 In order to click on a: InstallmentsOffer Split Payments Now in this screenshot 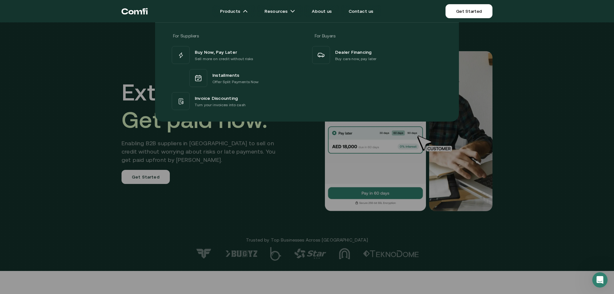, I will do `click(237, 78)`.